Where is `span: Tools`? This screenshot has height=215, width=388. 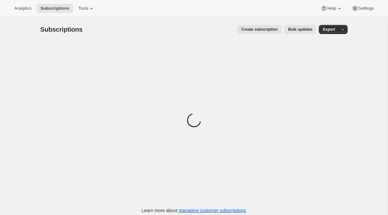
span: Tools is located at coordinates (83, 8).